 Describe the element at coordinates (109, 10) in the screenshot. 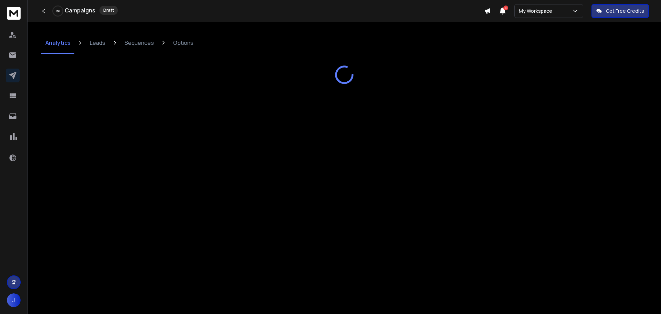

I see `div: Draft` at that location.